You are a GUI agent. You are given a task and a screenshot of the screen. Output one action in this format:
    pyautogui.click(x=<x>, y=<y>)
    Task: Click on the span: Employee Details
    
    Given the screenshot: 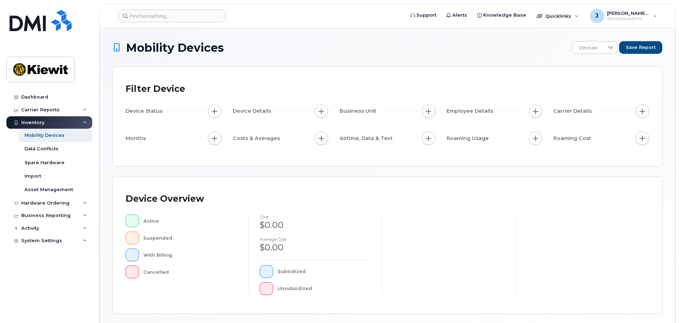 What is the action you would take?
    pyautogui.click(x=471, y=111)
    